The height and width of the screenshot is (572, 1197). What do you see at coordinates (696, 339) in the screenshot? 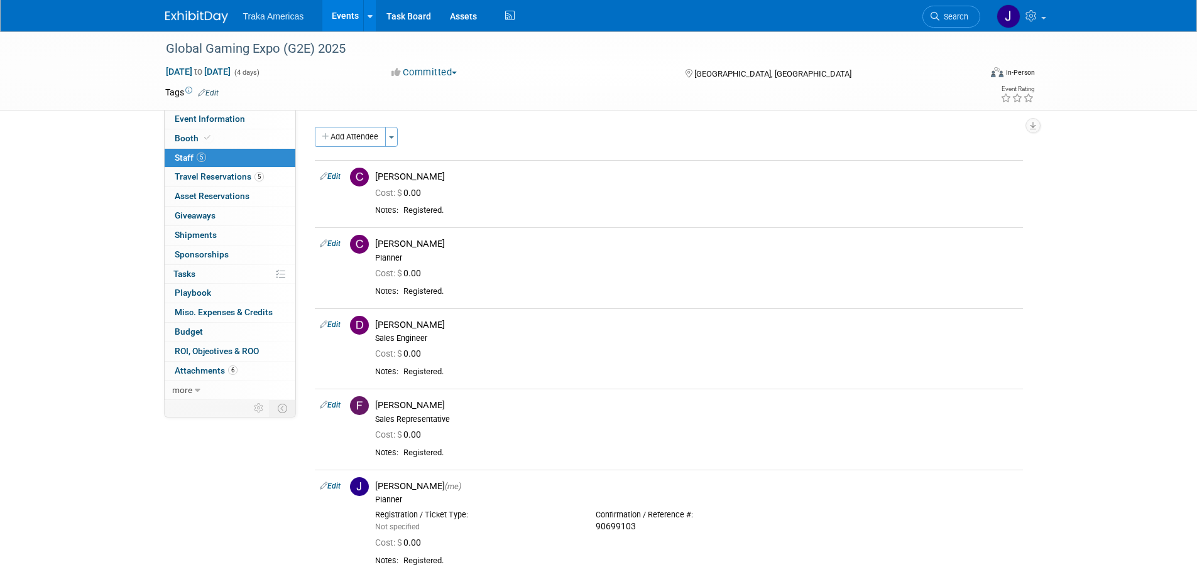
I see `div: Sales Engineer` at bounding box center [696, 339].